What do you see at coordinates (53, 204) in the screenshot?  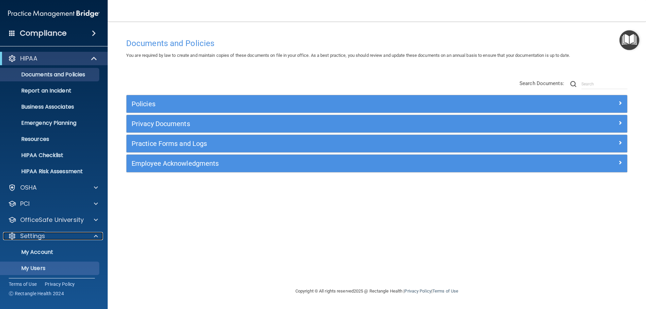 I see `a: PCI` at bounding box center [53, 204].